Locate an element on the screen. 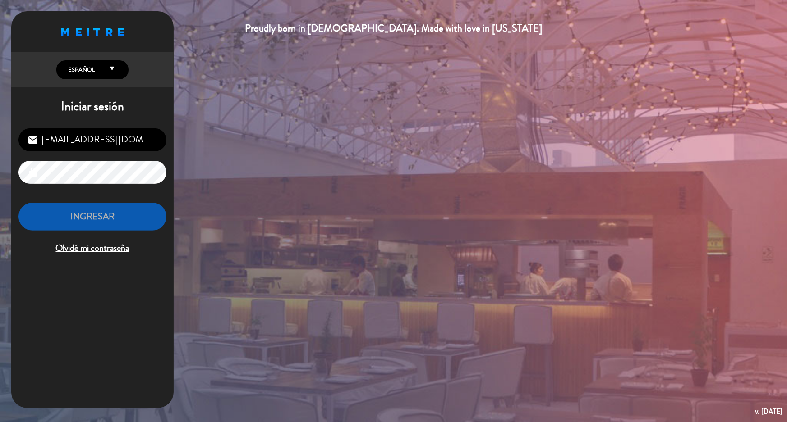 This screenshot has height=422, width=787. h1: Iniciar sesión is located at coordinates (92, 107).